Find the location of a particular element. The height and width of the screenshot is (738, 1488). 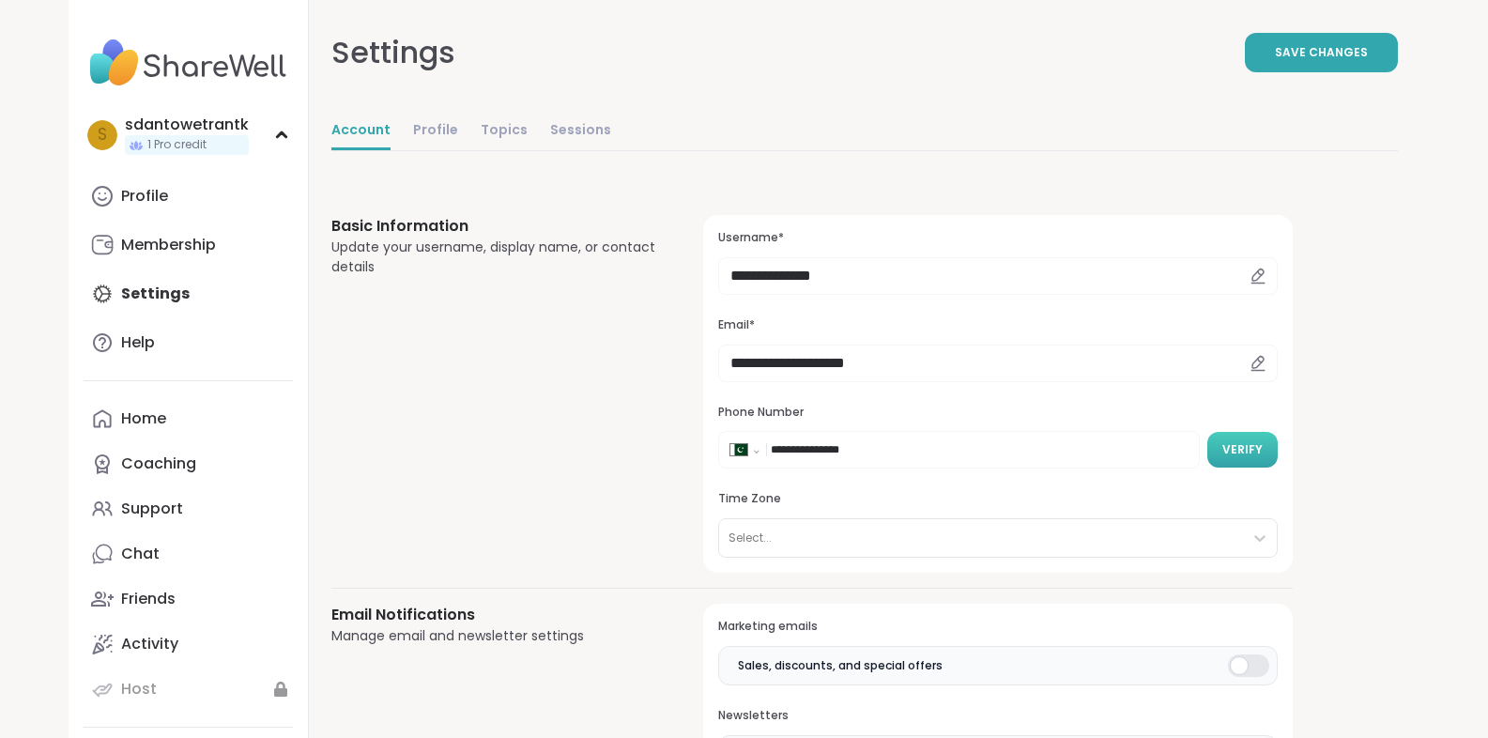

div: Settings is located at coordinates (393, 53).